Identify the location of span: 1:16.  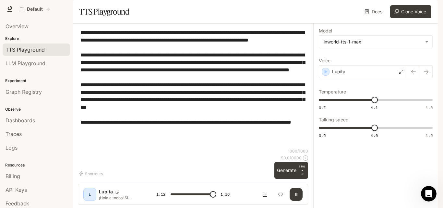
(225, 194).